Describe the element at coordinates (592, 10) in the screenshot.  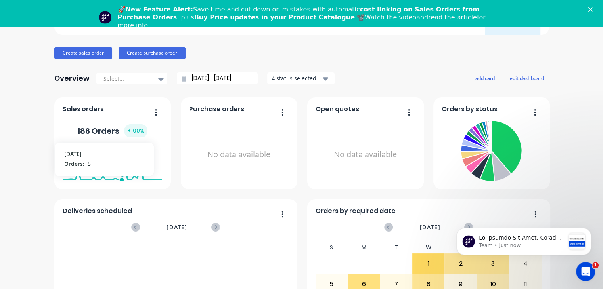
I see `div: Close` at that location.